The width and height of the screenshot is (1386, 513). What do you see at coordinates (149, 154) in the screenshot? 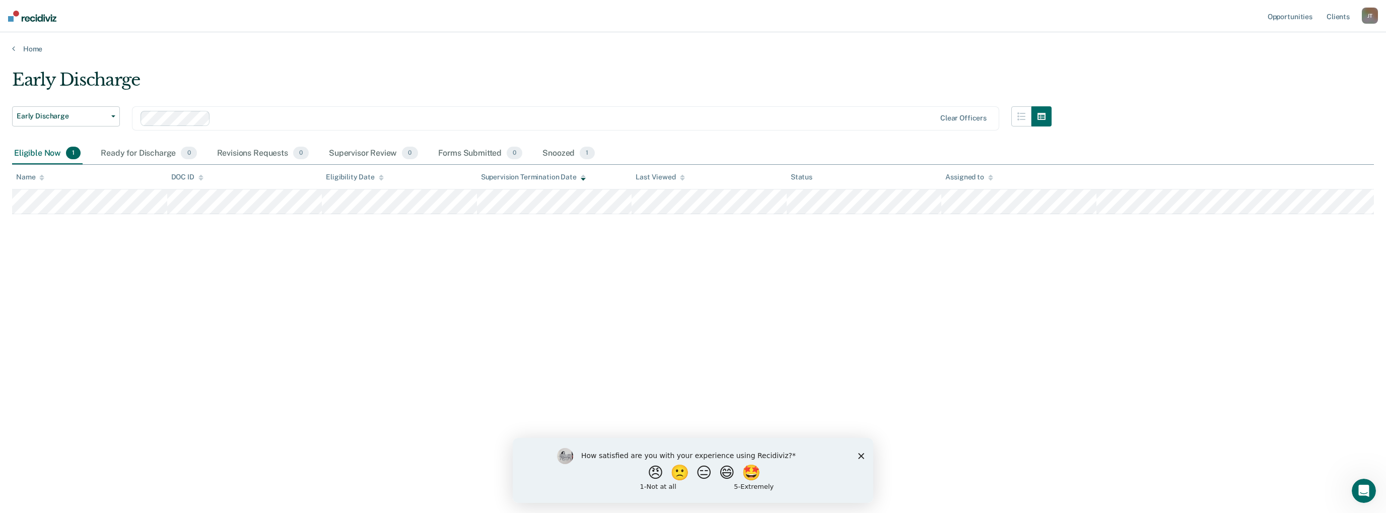
I see `div: Ready for Discharge0` at bounding box center [149, 154].